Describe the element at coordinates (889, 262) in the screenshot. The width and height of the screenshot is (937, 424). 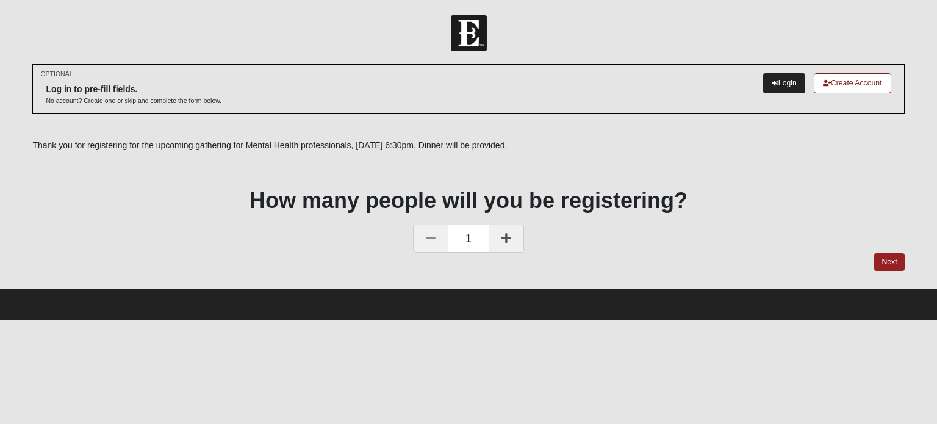
I see `a: Next` at that location.